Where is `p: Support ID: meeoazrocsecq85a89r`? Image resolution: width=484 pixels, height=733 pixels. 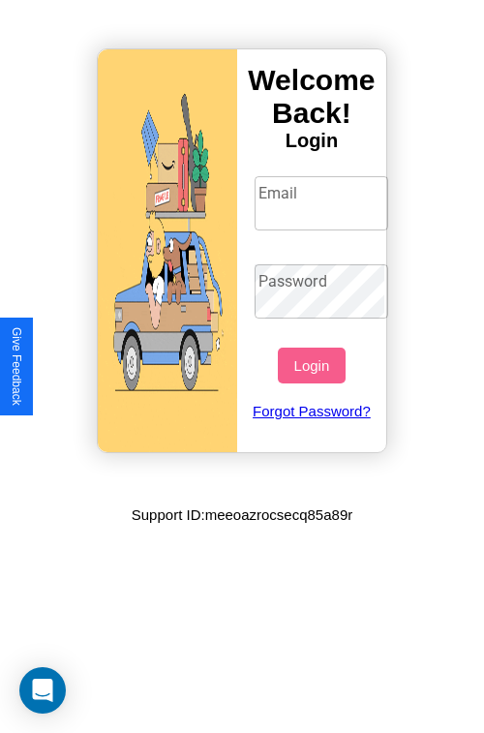 p: Support ID: meeoazrocsecq85a89r is located at coordinates (242, 514).